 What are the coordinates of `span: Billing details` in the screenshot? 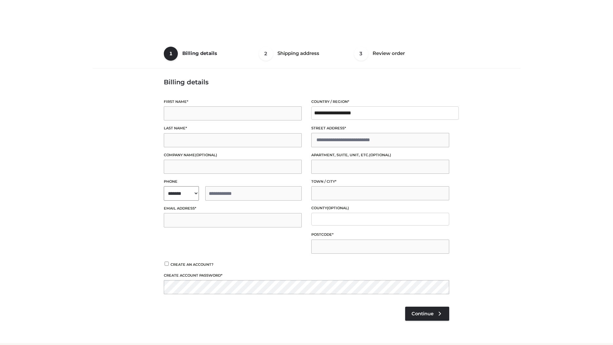 It's located at (199, 53).